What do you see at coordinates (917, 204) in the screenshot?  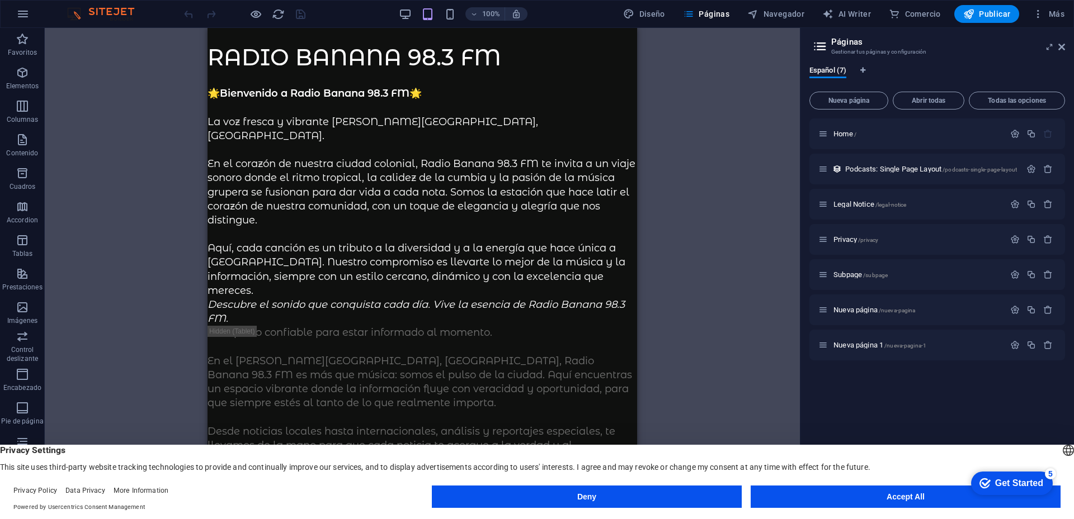 I see `div: Legal Notice/legal-notice` at bounding box center [917, 204].